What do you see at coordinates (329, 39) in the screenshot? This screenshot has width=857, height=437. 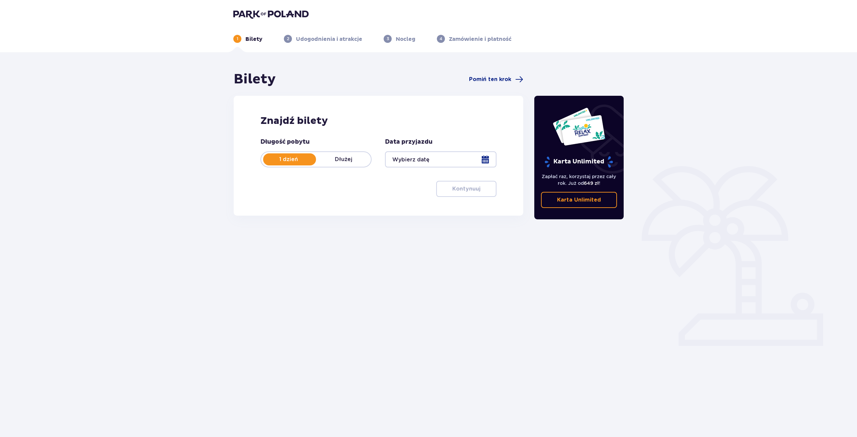 I see `p: Udogodnienia i atrakcje` at bounding box center [329, 39].